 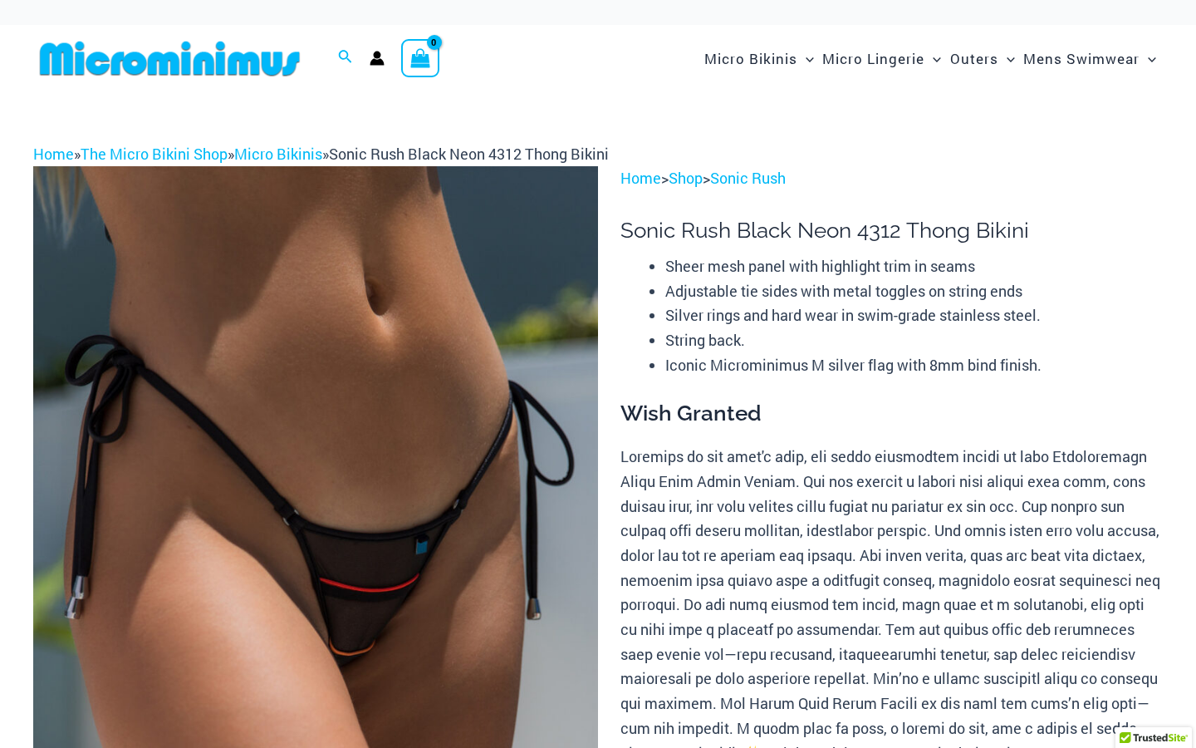 What do you see at coordinates (346, 58) in the screenshot?
I see `a: Search icon link` at bounding box center [346, 58].